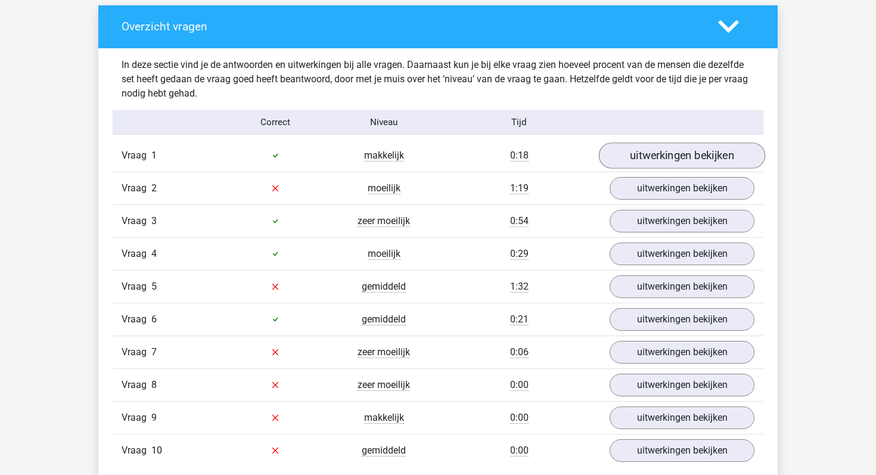 The image size is (876, 475). Describe the element at coordinates (154, 155) in the screenshot. I see `span: 1` at that location.